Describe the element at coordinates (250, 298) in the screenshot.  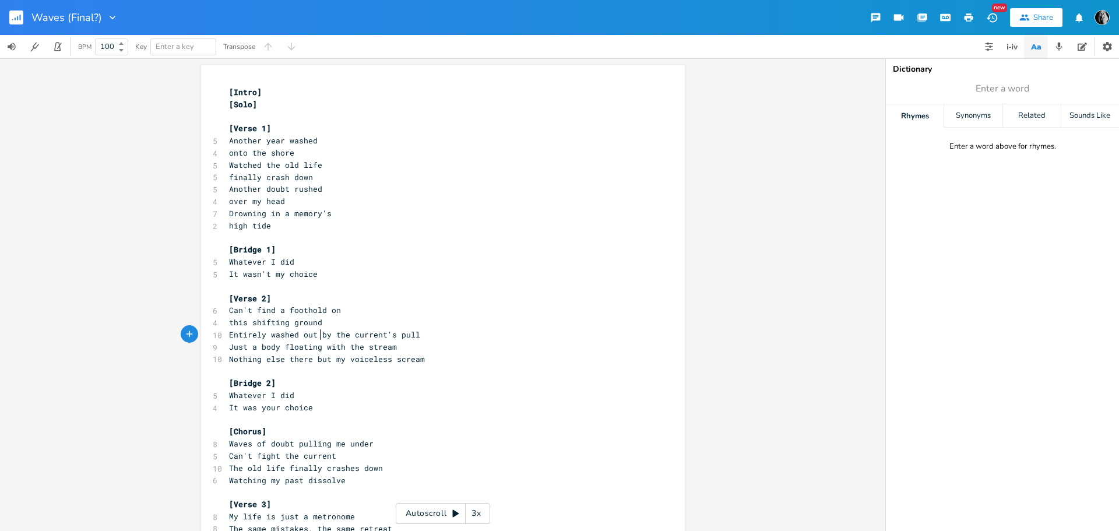
I see `span: [Verse 2]` at that location.